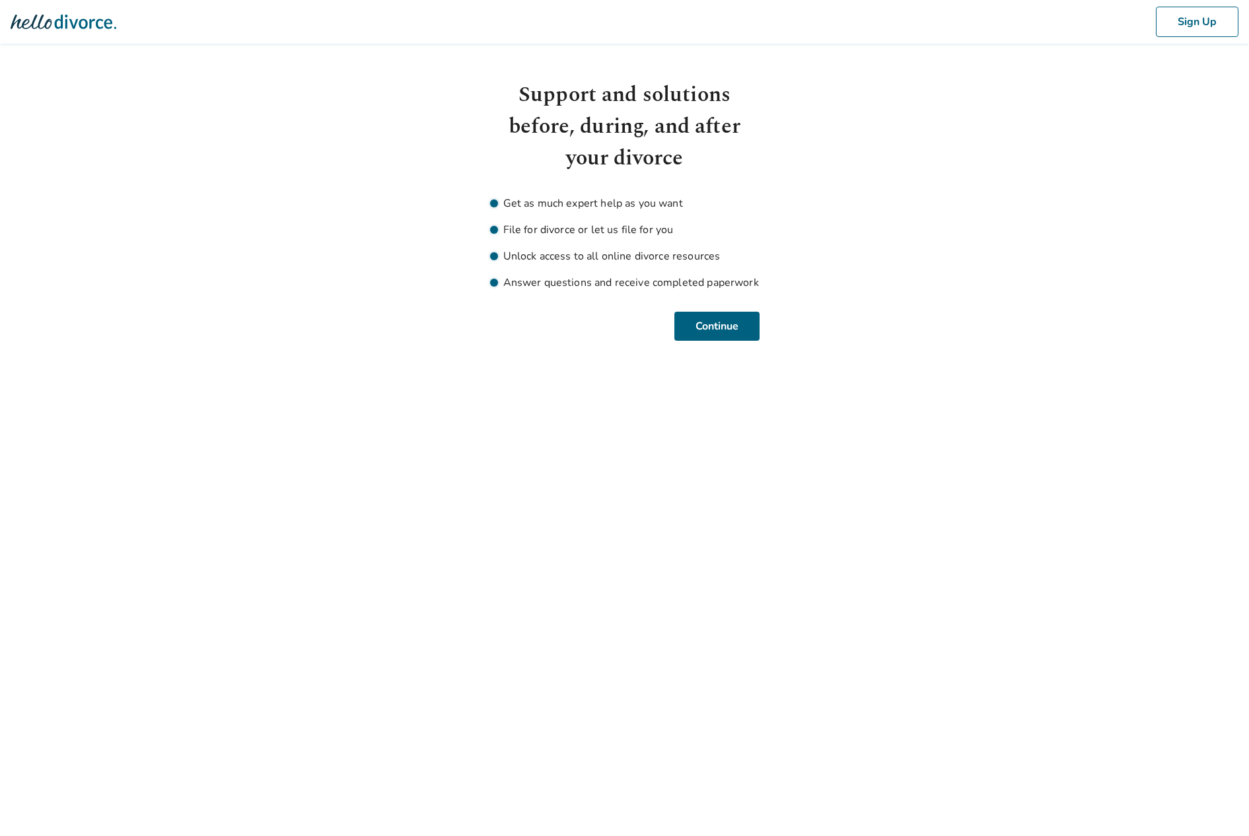 This screenshot has height=836, width=1249. I want to click on button: Continue, so click(717, 326).